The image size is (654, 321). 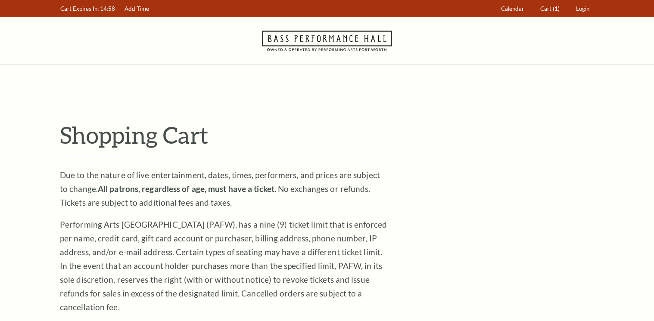 What do you see at coordinates (186, 189) in the screenshot?
I see `strong: All patrons, regardless of age, must have a ticket` at bounding box center [186, 189].